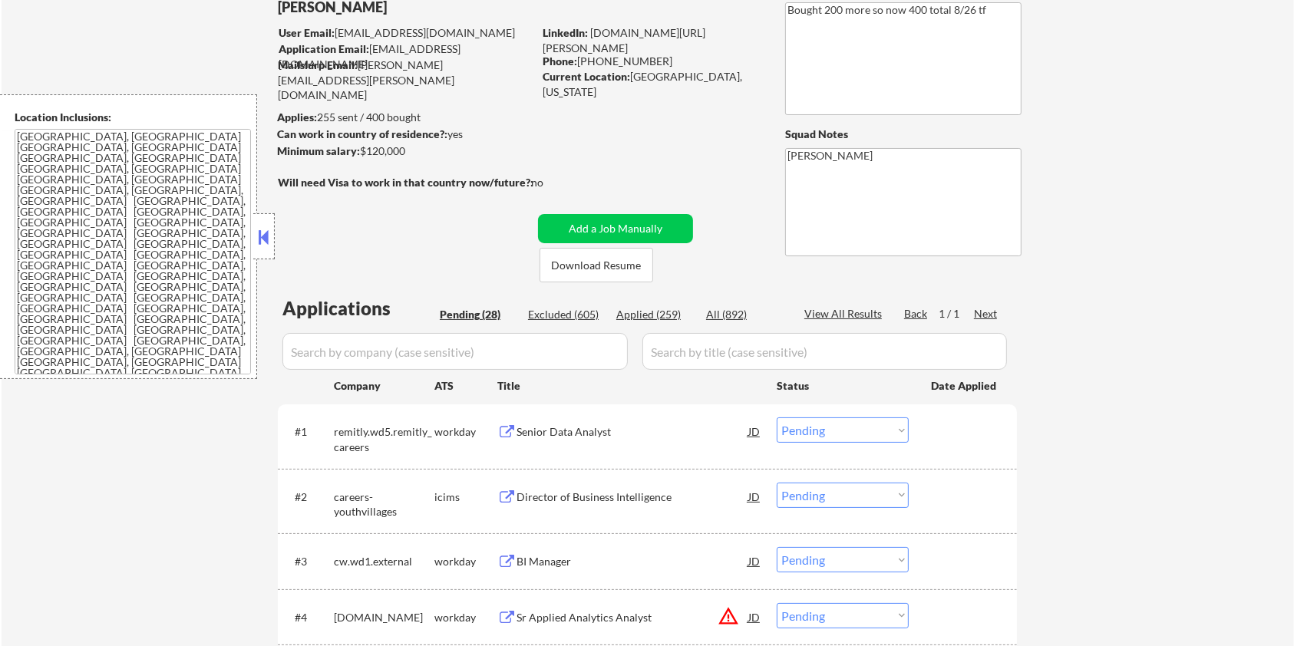 Image resolution: width=1294 pixels, height=646 pixels. I want to click on strong: Phone:, so click(559, 61).